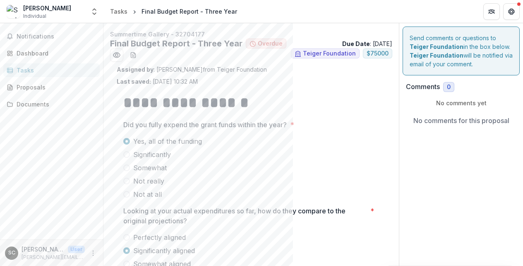  Describe the element at coordinates (94, 12) in the screenshot. I see `button: Open entity switcher` at that location.